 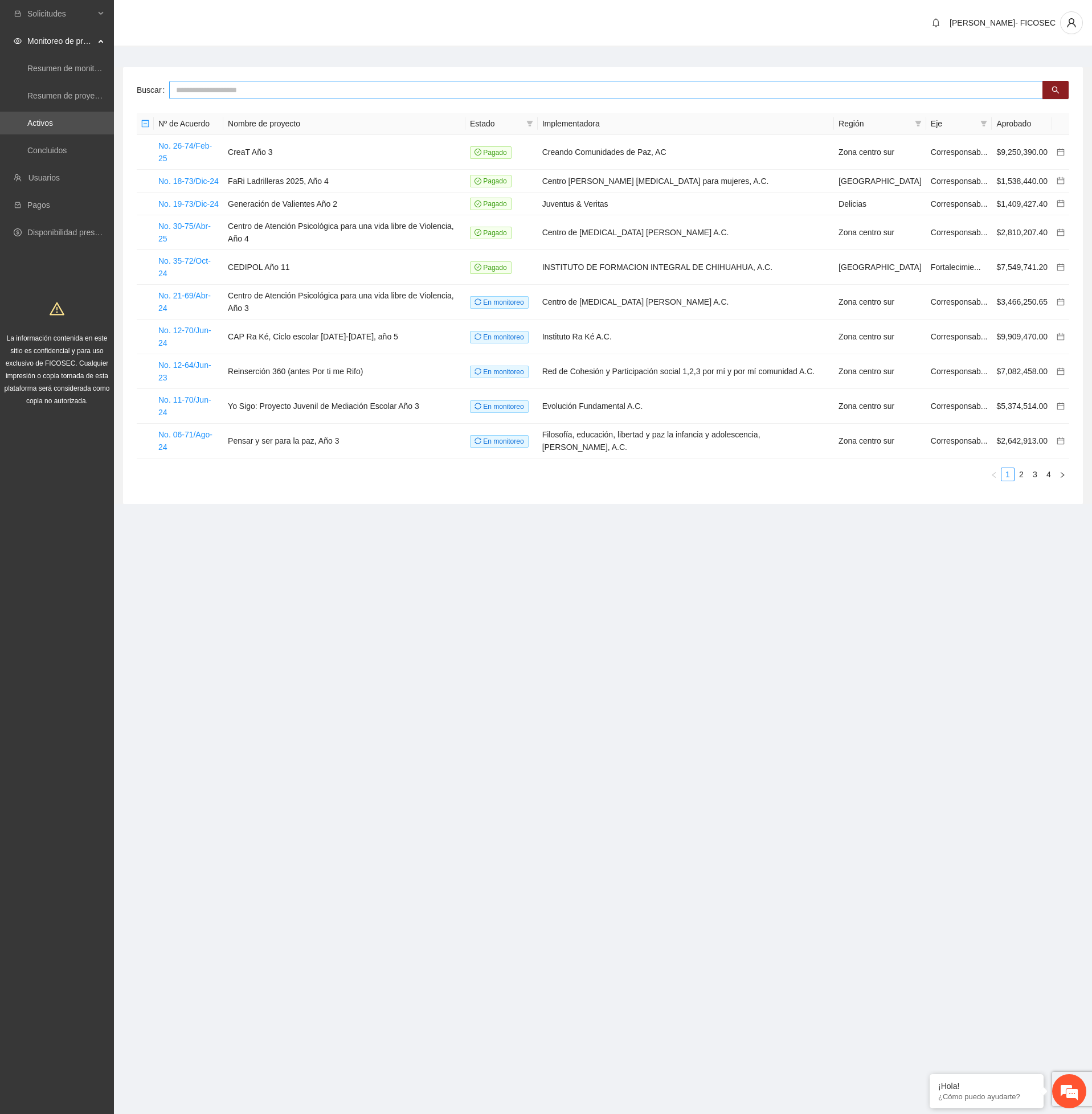 I want to click on td: $9,909,470.00, so click(x=1022, y=336).